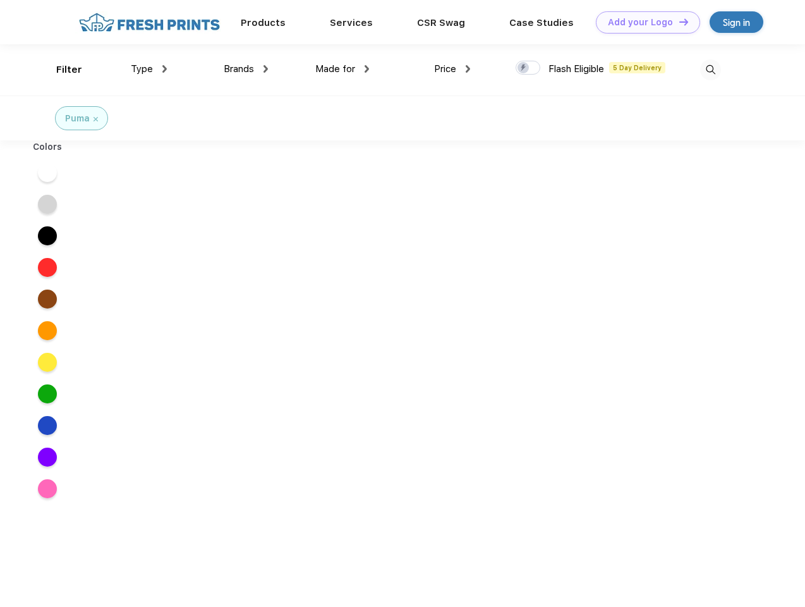 The image size is (805, 607). I want to click on span: Made for, so click(335, 69).